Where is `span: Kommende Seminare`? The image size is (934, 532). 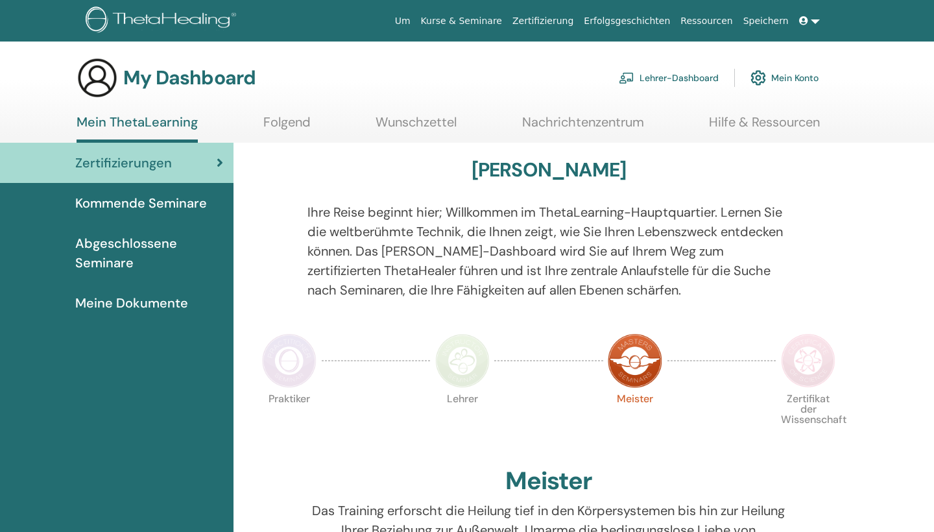
span: Kommende Seminare is located at coordinates (141, 203).